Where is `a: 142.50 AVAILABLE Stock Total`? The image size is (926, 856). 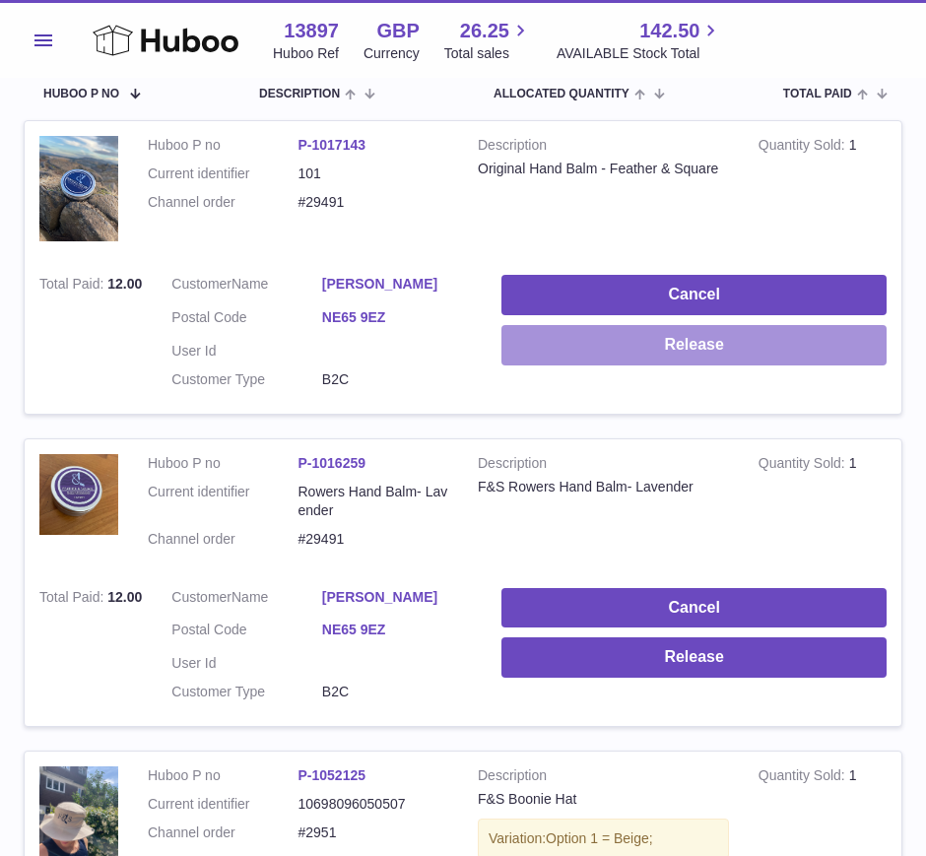
a: 142.50 AVAILABLE Stock Total is located at coordinates (639, 40).